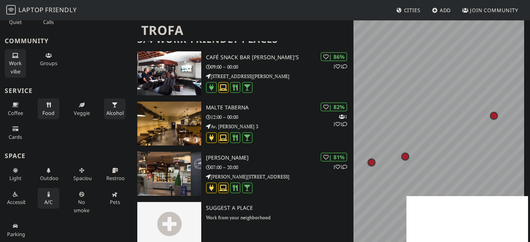  Describe the element at coordinates (340, 120) in the screenshot. I see `p: 1 1 1` at that location.